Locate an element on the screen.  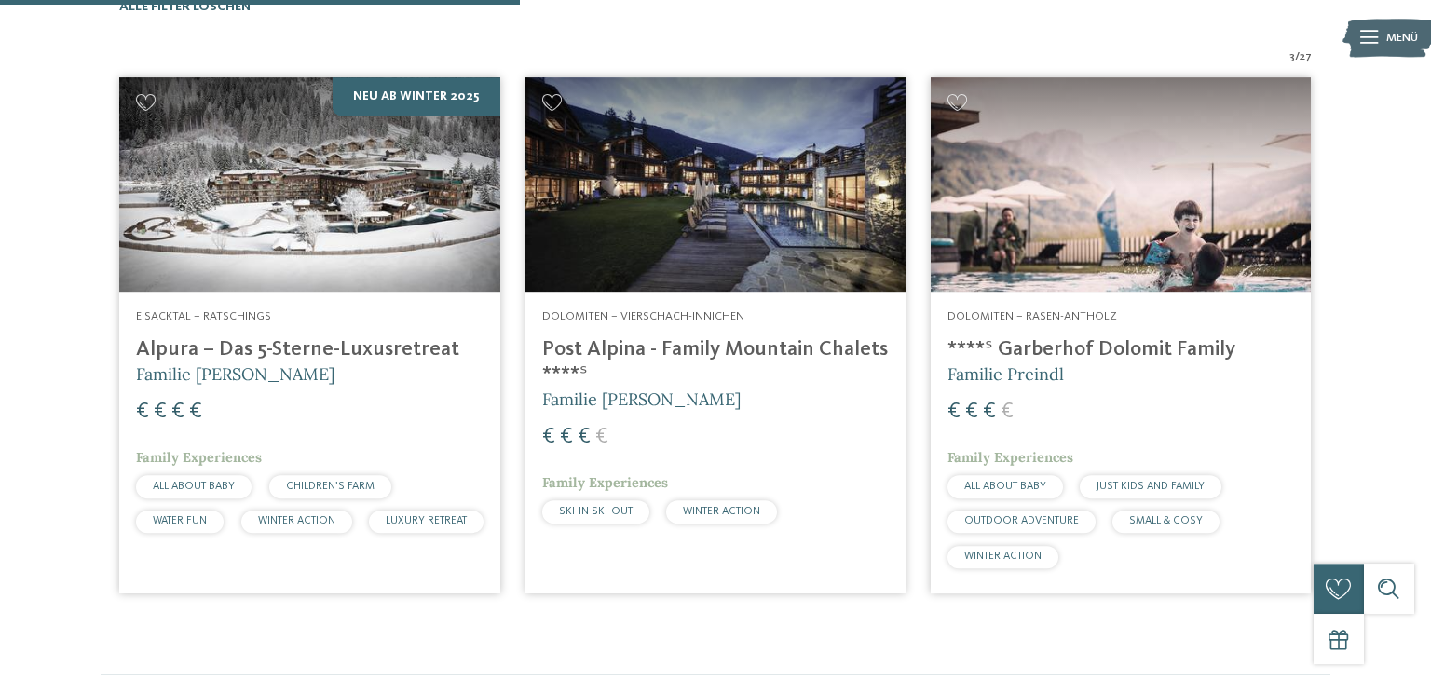
a: Familienhotels gesucht? Hier findet ihr die besten! Dolomiten – Vierschach-Innichen Post Alpina -... is located at coordinates (715, 335).